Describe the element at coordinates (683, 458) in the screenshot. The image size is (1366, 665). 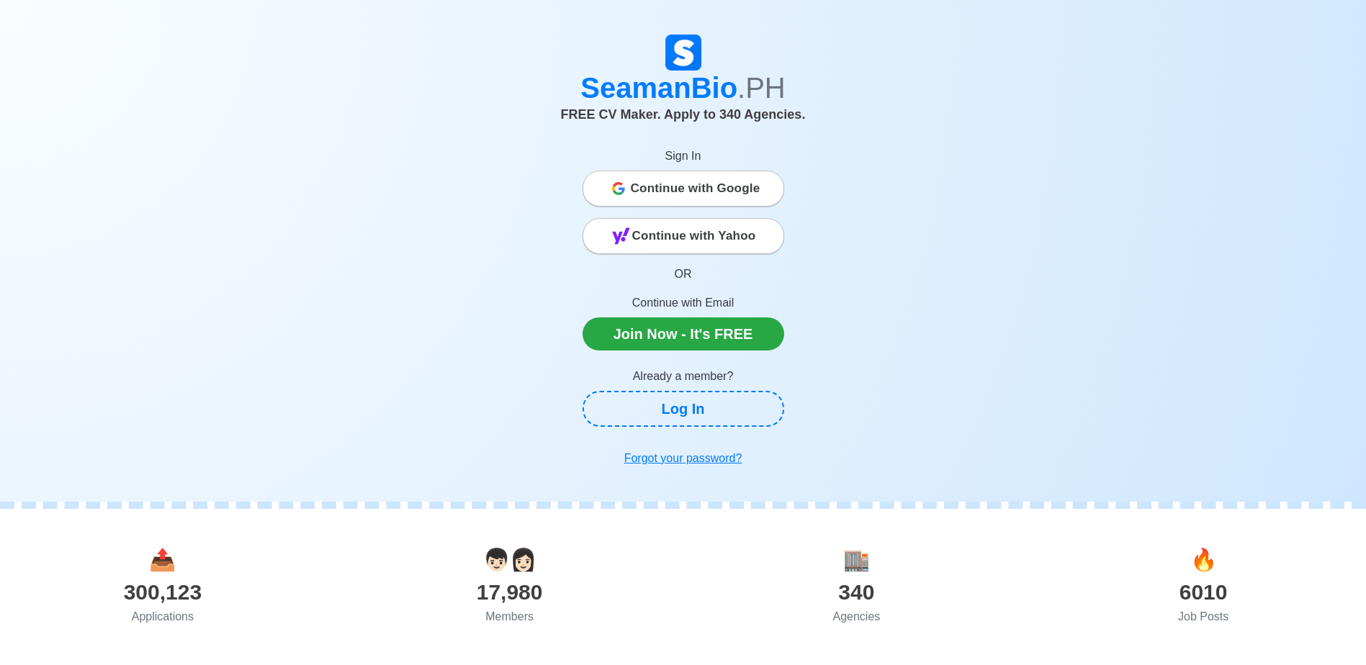
I see `u: Forgot your password?` at that location.